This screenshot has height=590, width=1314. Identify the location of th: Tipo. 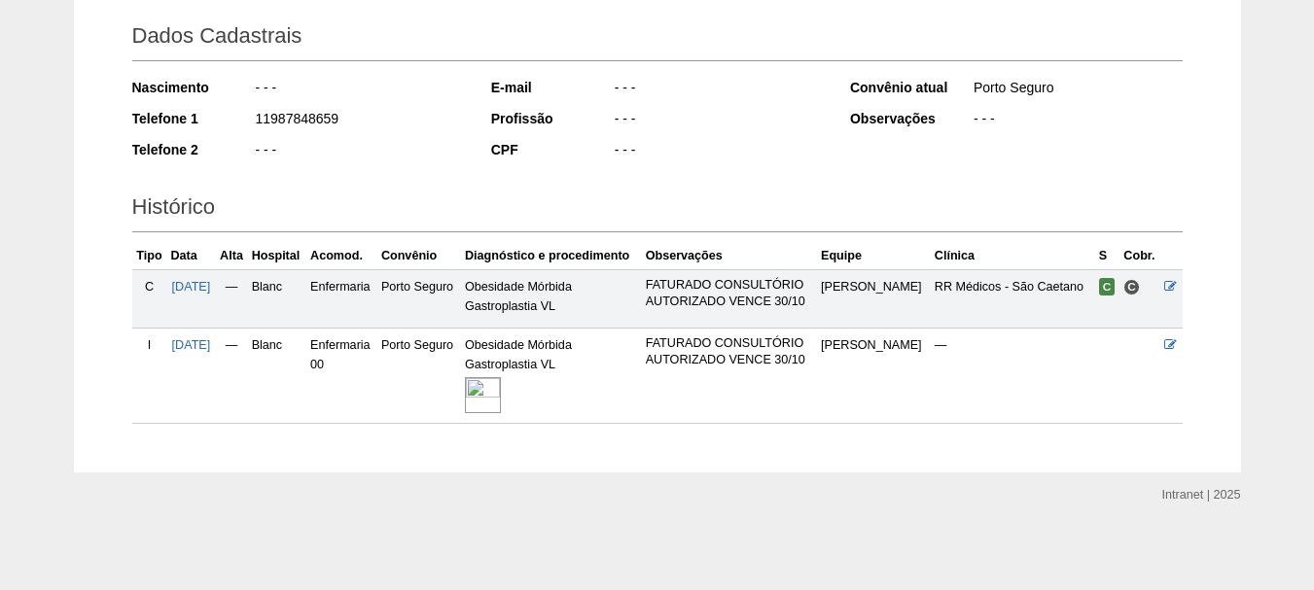
(150, 256).